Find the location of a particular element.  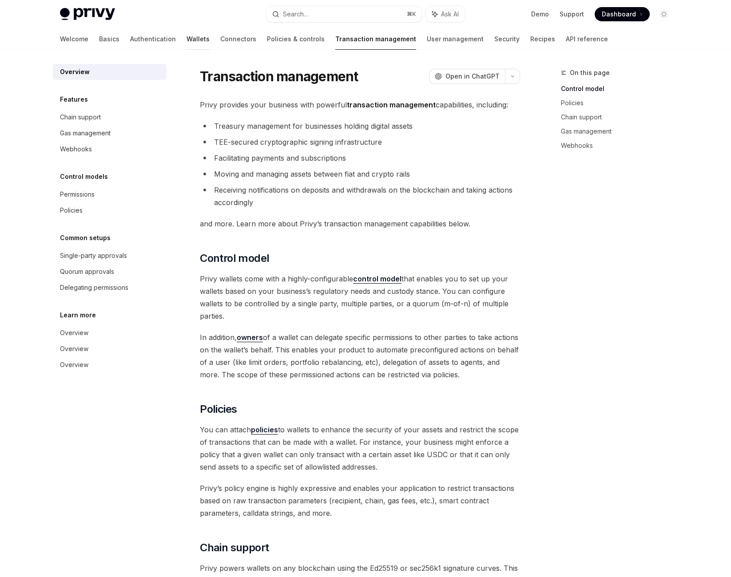

a: Dashboard is located at coordinates (622, 14).